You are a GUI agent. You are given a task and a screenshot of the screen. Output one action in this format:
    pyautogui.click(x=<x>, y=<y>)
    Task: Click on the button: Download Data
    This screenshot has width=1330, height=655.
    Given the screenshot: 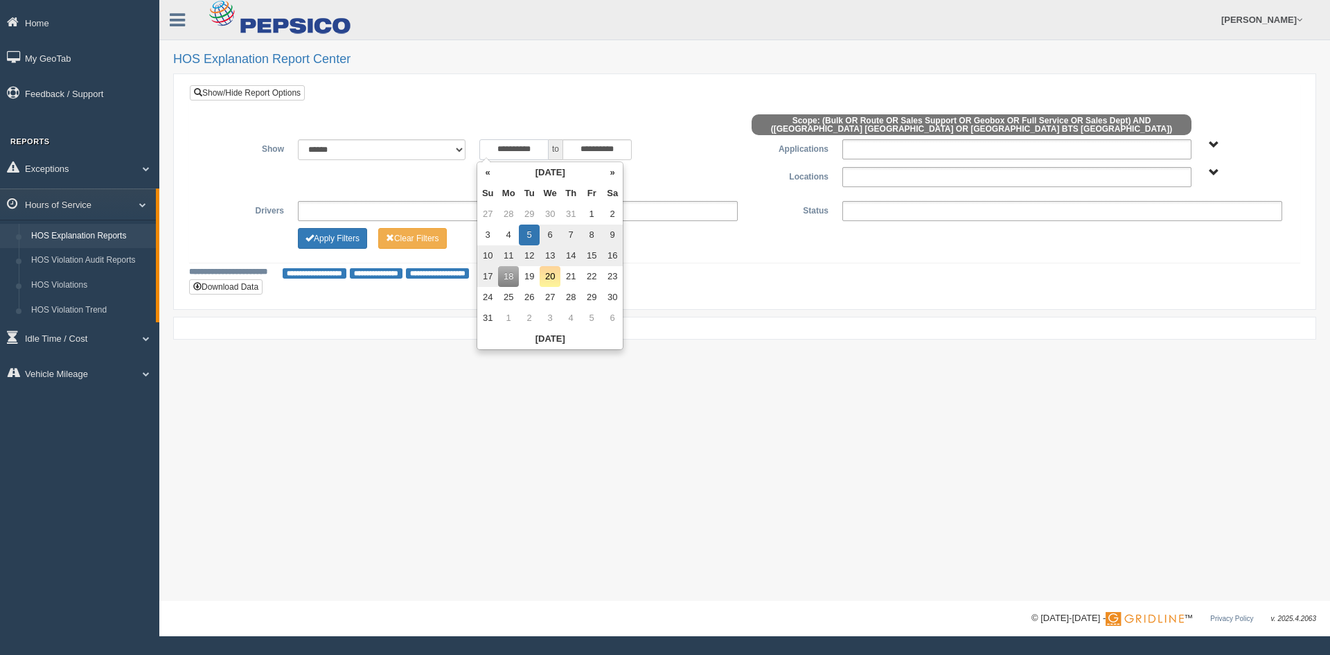 What is the action you would take?
    pyautogui.click(x=226, y=287)
    